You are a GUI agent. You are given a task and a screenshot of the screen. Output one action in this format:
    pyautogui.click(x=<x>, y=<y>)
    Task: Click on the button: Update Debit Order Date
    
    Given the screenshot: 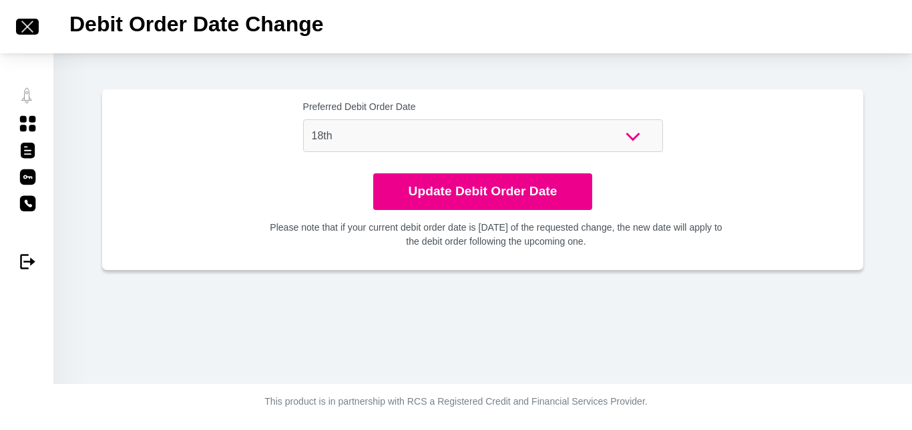 What is the action you would take?
    pyautogui.click(x=482, y=192)
    